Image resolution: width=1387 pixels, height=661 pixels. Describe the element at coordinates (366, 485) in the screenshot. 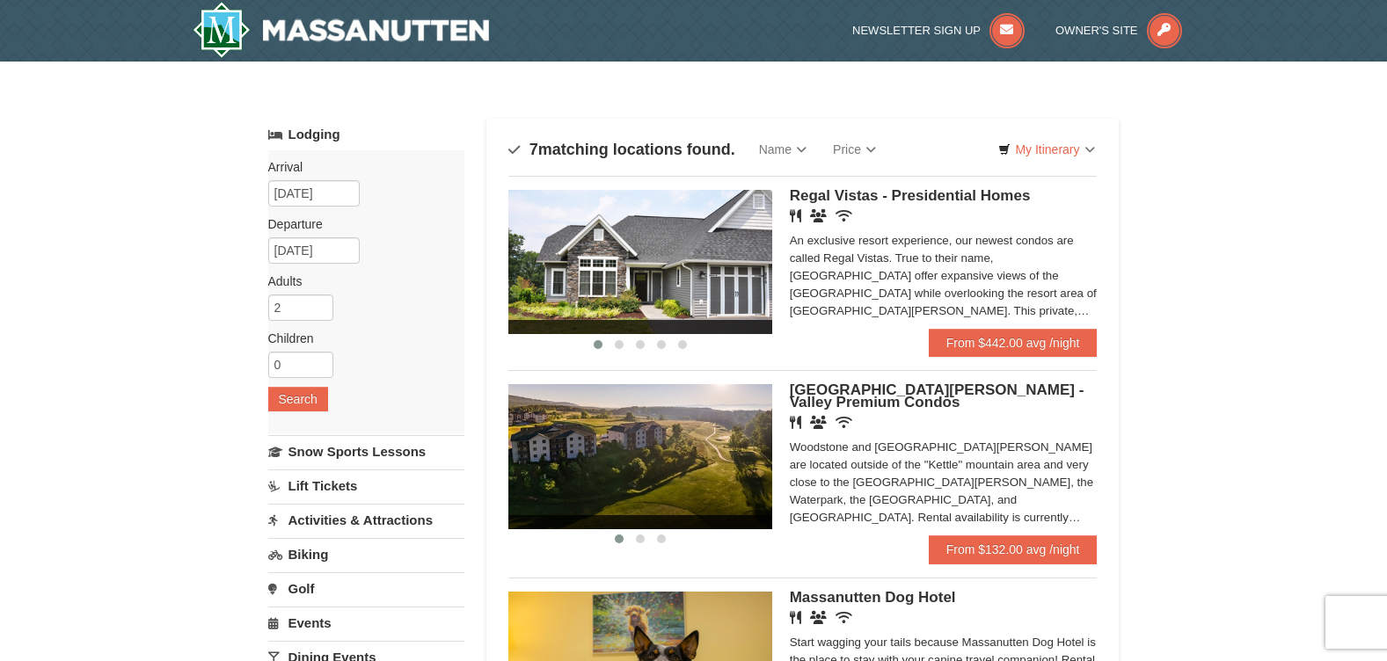

I see `a: Lift Tickets` at that location.